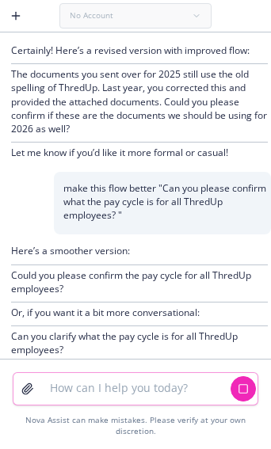 The image size is (271, 449). Describe the element at coordinates (16, 16) in the screenshot. I see `button: Create a new chat` at that location.